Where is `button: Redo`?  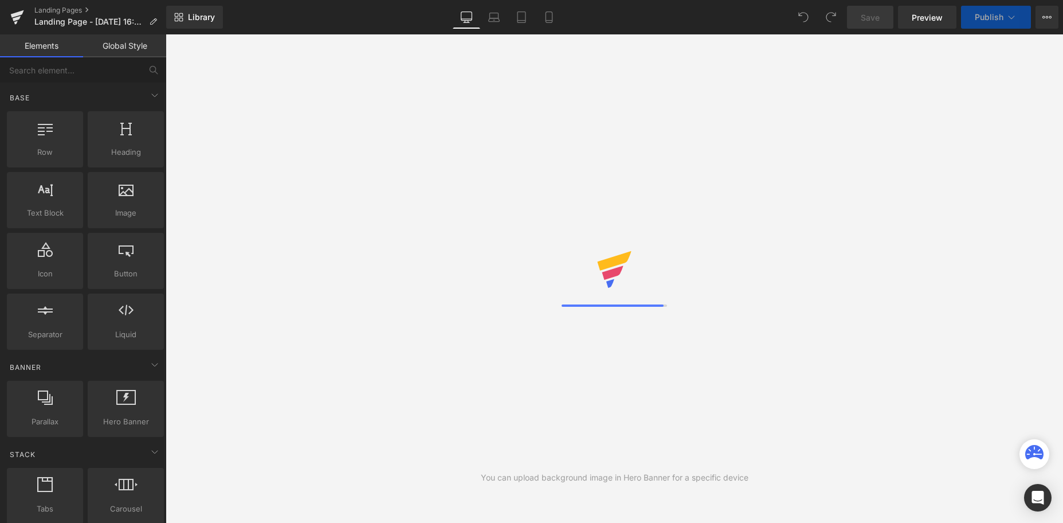
button: Redo is located at coordinates (831, 17).